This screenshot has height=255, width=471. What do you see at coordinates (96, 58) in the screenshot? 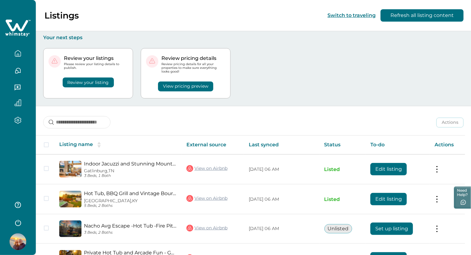
I see `p: Review your listings` at bounding box center [96, 58].